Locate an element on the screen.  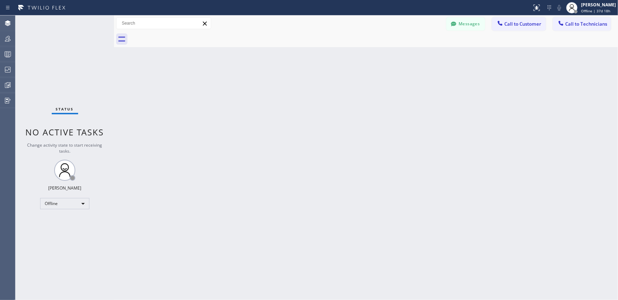
span: No active tasks is located at coordinates (65, 132).